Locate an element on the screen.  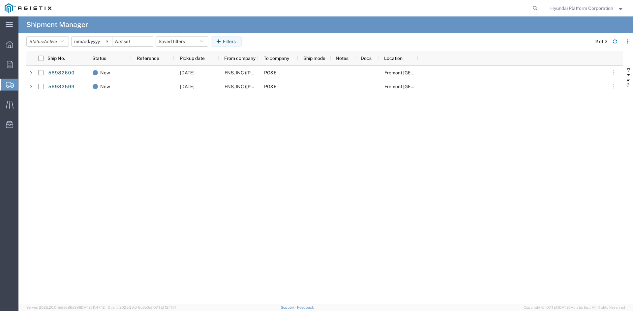
span: Docs is located at coordinates (366, 58).